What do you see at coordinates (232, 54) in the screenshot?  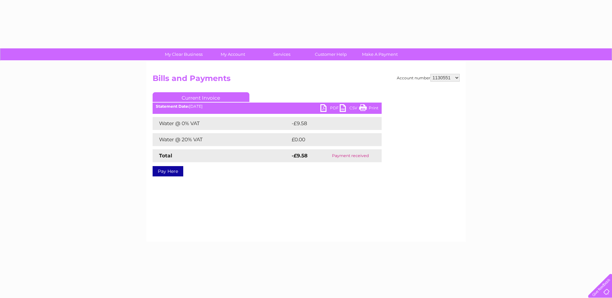 I see `a: My Account` at bounding box center [232, 54].